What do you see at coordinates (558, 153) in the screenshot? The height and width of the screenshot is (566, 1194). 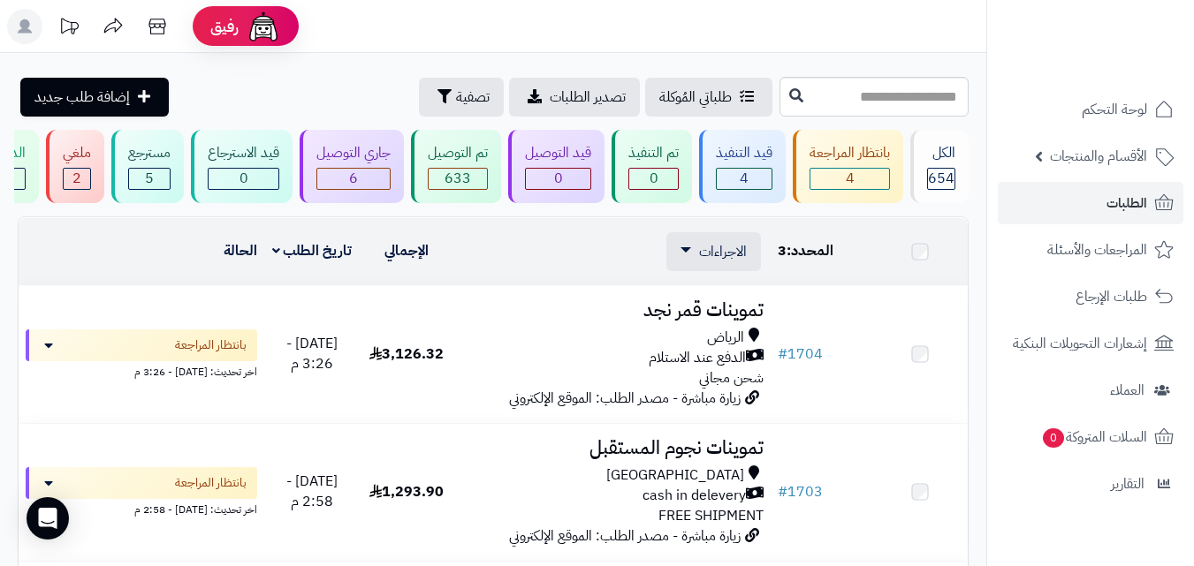 I see `div: قيد التوصيل` at bounding box center [558, 153].